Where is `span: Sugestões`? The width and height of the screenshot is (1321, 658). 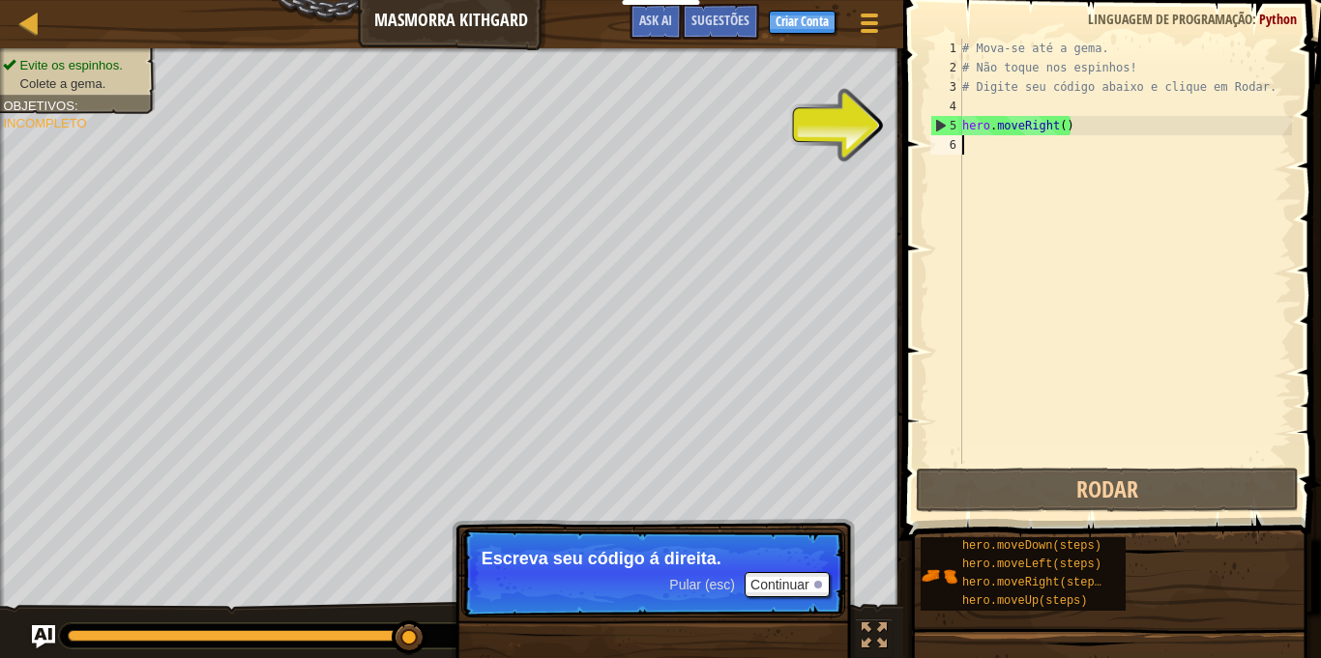
span: Sugestões is located at coordinates (720, 19).